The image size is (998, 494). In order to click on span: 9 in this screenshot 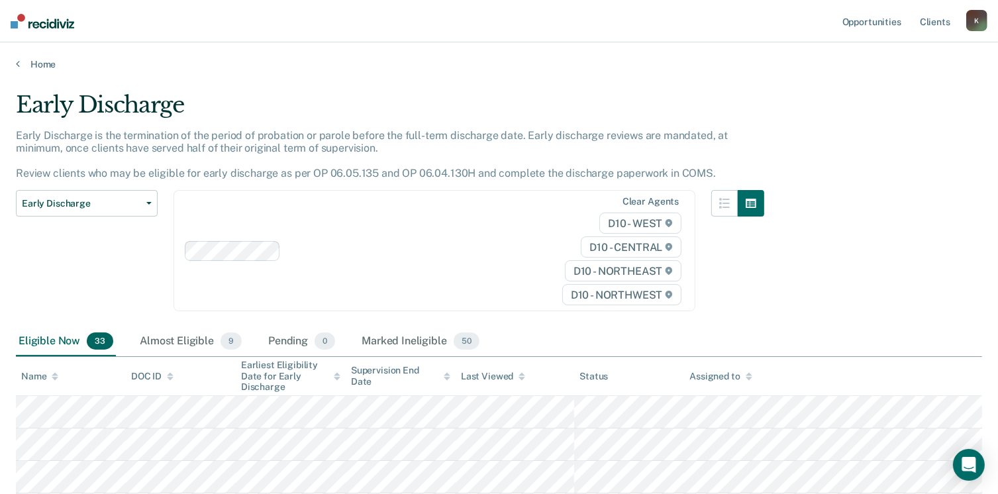, I will do `click(231, 341)`.